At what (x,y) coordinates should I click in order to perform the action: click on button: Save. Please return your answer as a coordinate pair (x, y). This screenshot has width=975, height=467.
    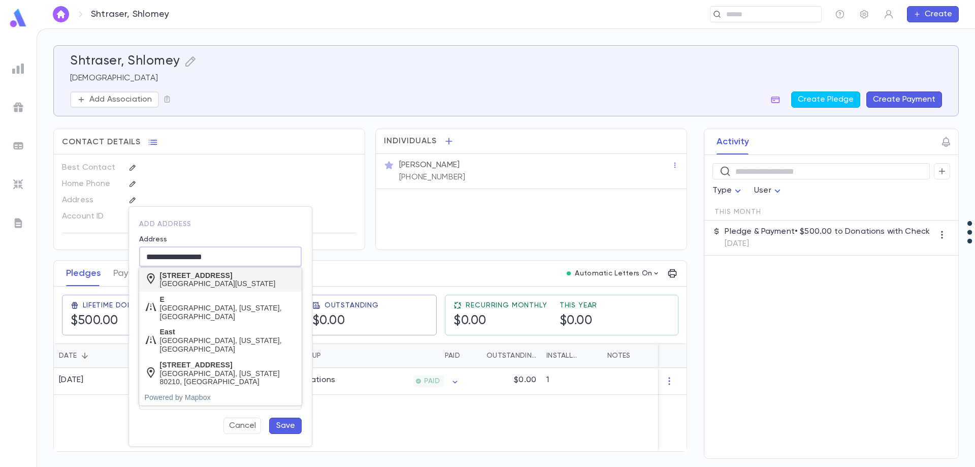
    Looking at the image, I should click on (285, 426).